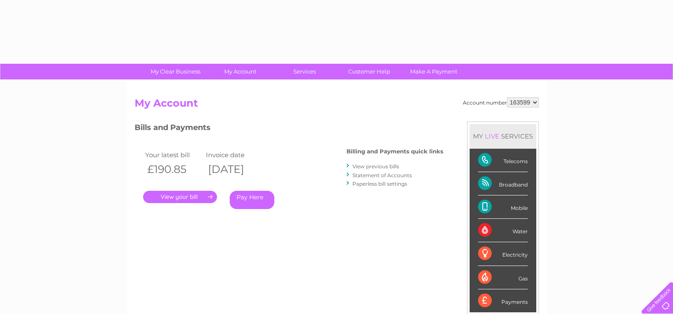 The height and width of the screenshot is (314, 673). Describe the element at coordinates (380, 184) in the screenshot. I see `a: Paperless bill settings` at that location.